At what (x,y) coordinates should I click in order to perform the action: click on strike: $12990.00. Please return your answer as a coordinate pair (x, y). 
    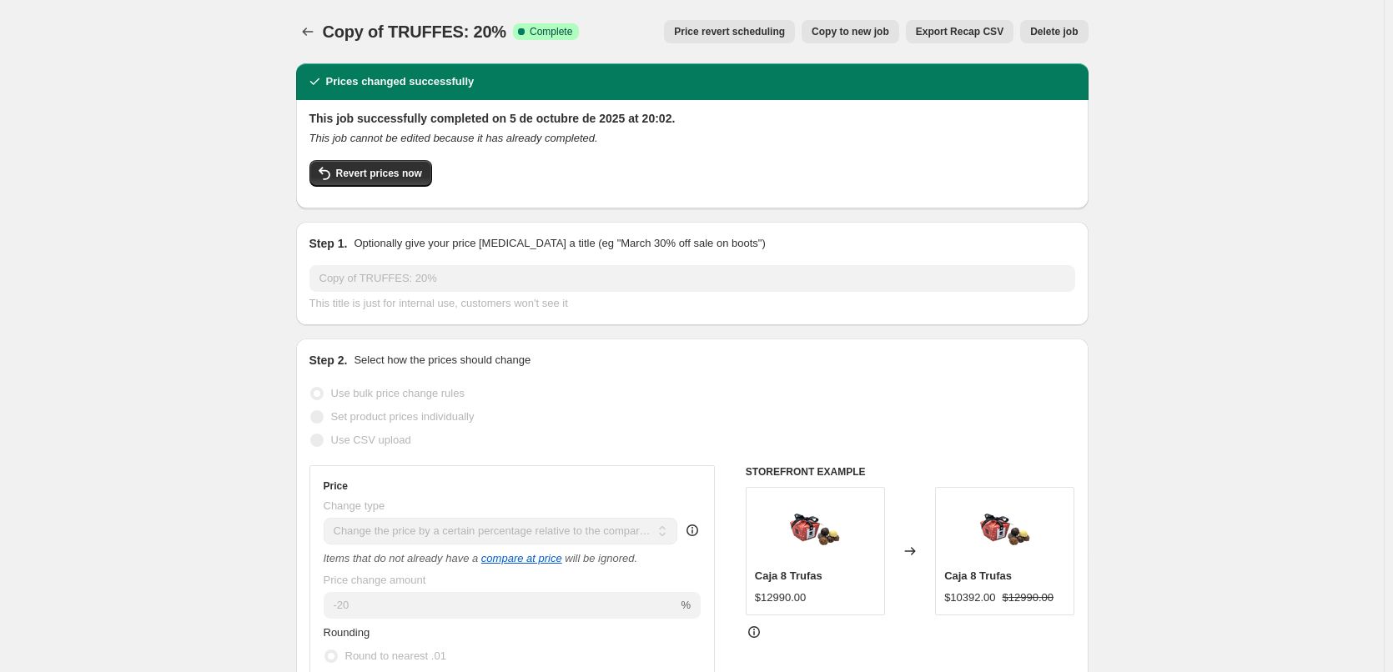
    Looking at the image, I should click on (1028, 598).